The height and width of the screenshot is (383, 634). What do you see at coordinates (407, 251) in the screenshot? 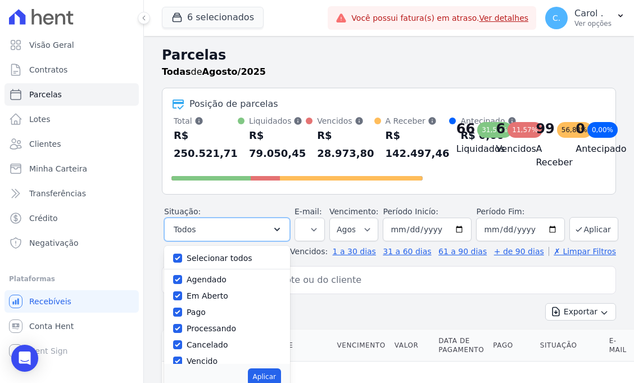
I see `a: 31 a 60 dias` at bounding box center [407, 251].